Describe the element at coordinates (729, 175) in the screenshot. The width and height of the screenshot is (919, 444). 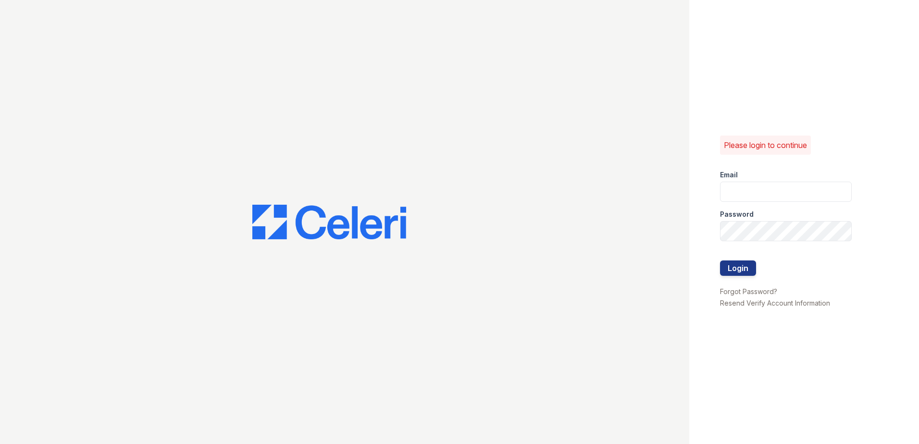
I see `label: Email` at that location.